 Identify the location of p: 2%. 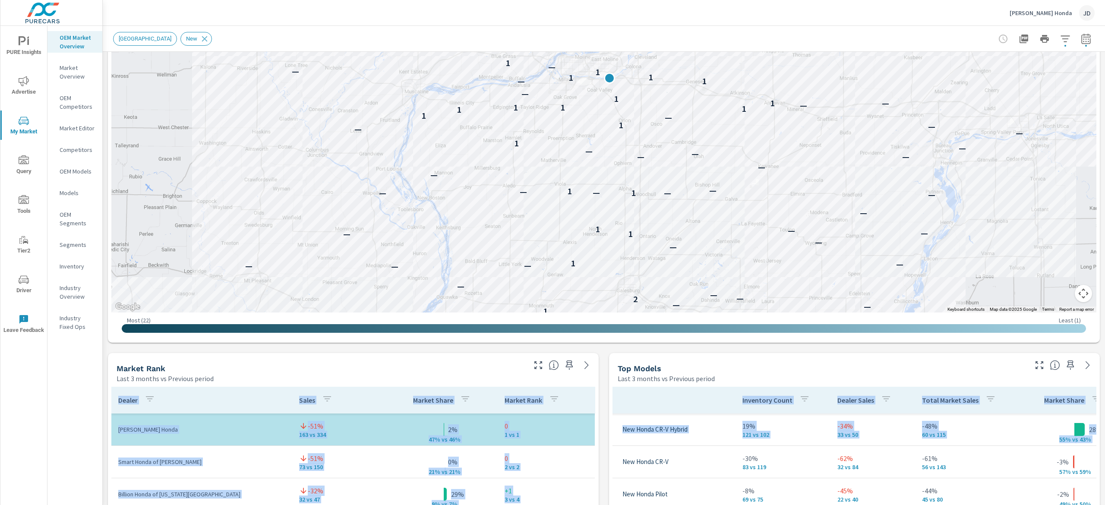
(453, 430).